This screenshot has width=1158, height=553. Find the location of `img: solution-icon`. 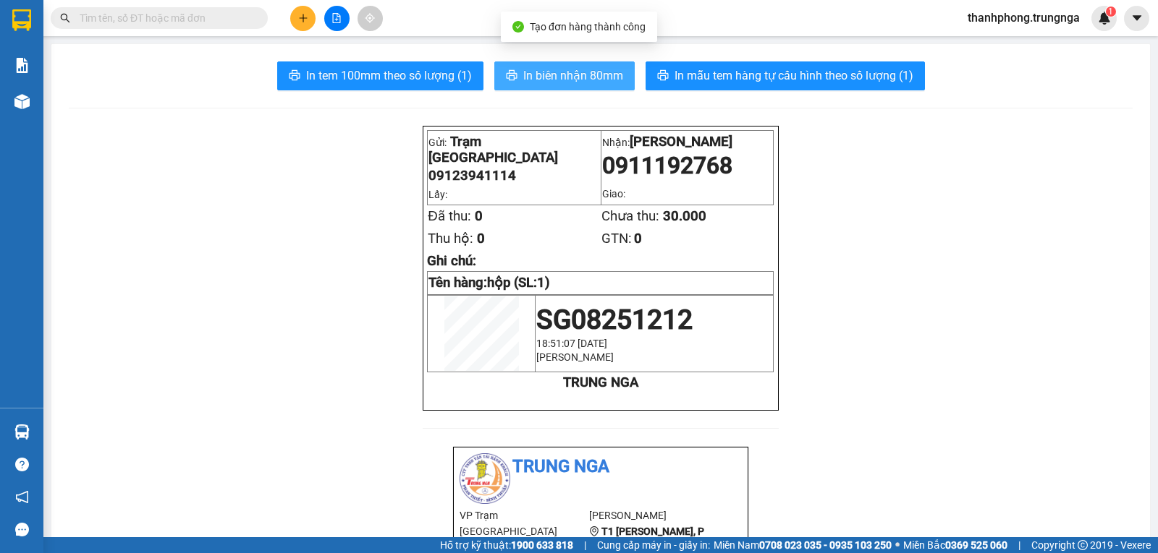

img: solution-icon is located at coordinates (22, 65).